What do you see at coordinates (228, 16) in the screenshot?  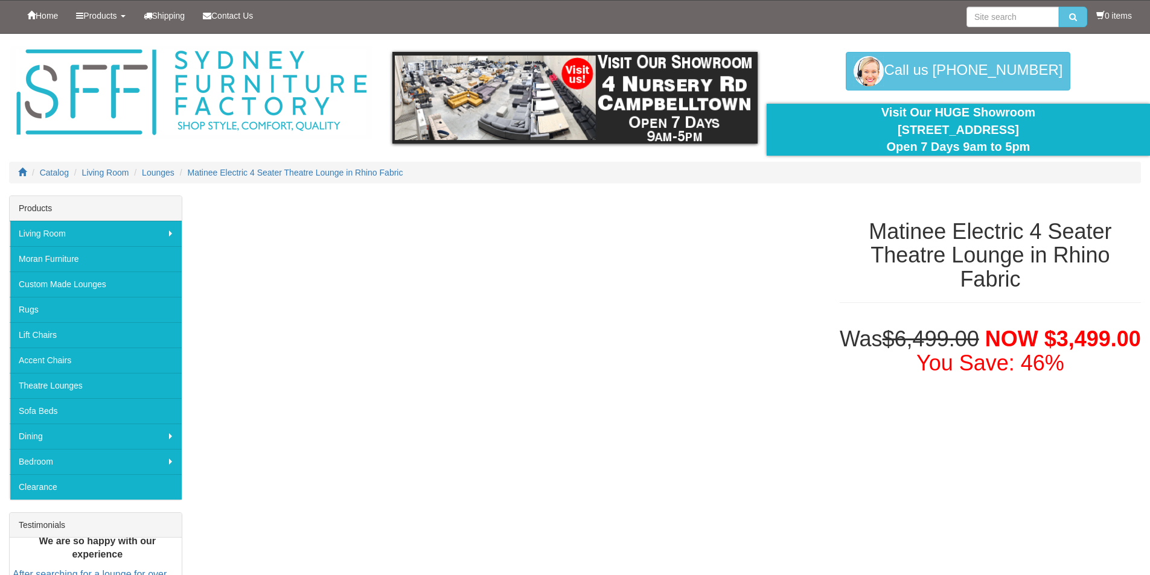 I see `a: Contact Us` at bounding box center [228, 16].